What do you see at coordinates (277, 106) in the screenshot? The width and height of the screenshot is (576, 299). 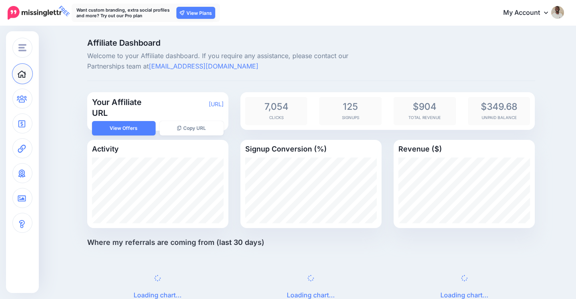 I see `span: 7,054` at bounding box center [277, 106].